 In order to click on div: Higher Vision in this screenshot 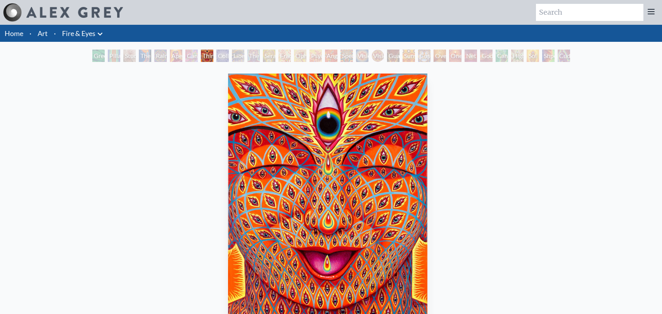, I will do `click(517, 56)`.